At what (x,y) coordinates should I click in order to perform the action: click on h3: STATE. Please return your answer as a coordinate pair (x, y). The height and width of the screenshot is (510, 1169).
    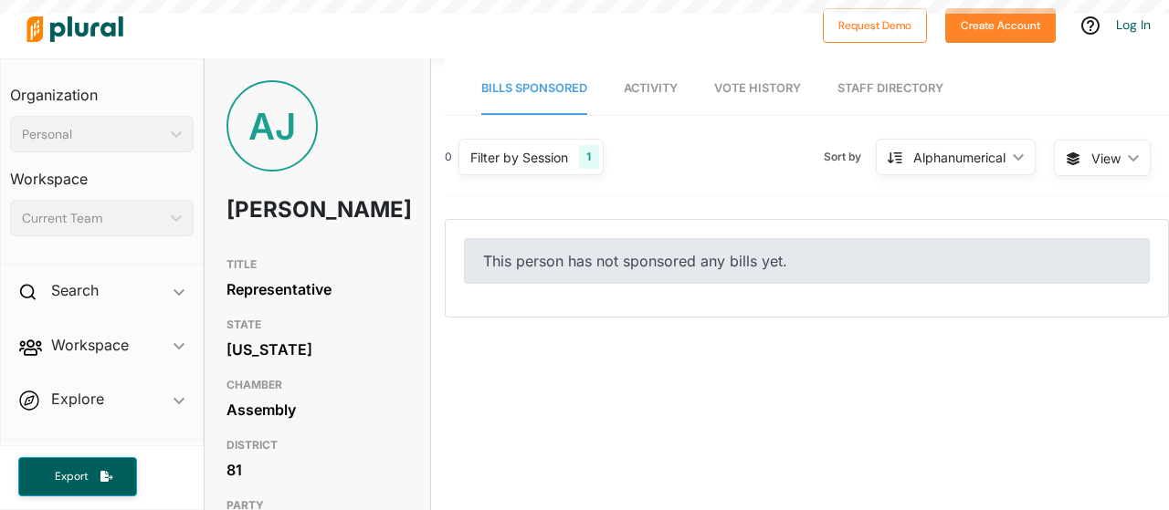
    Looking at the image, I should click on (317, 325).